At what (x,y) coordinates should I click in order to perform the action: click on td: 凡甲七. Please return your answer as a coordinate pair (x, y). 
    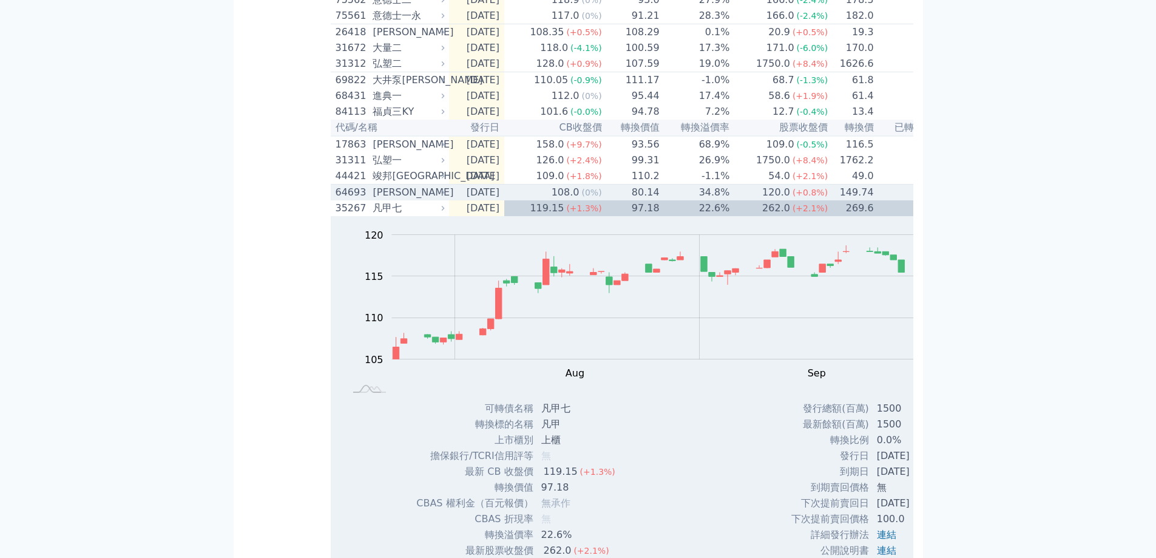
    Looking at the image, I should click on (579, 408).